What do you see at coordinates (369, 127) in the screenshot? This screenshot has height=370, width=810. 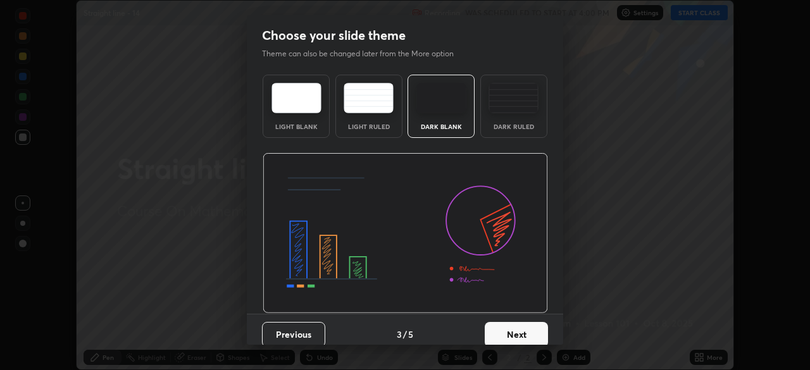 I see `div: Light Ruled` at bounding box center [369, 127].